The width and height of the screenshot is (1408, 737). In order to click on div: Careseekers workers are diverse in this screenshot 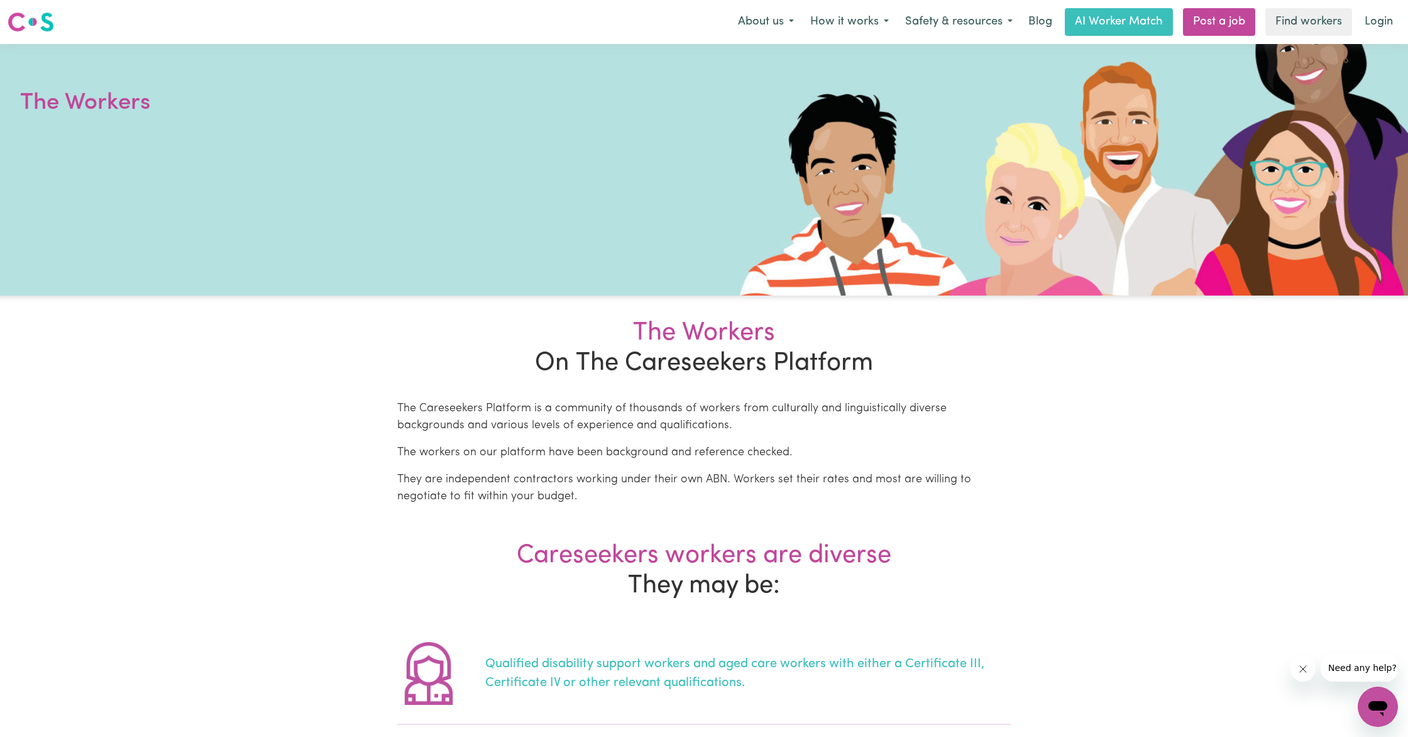, I will do `click(704, 556)`.